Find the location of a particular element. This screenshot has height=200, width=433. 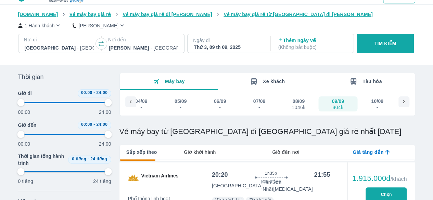

span: Giờ khởi hành is located at coordinates (200, 152).